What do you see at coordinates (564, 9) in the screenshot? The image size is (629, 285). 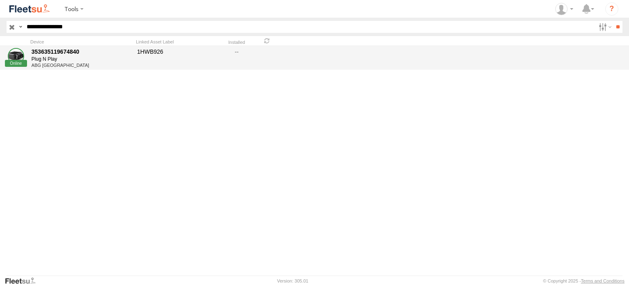 I see `div: Nyle Hefron` at bounding box center [564, 9].